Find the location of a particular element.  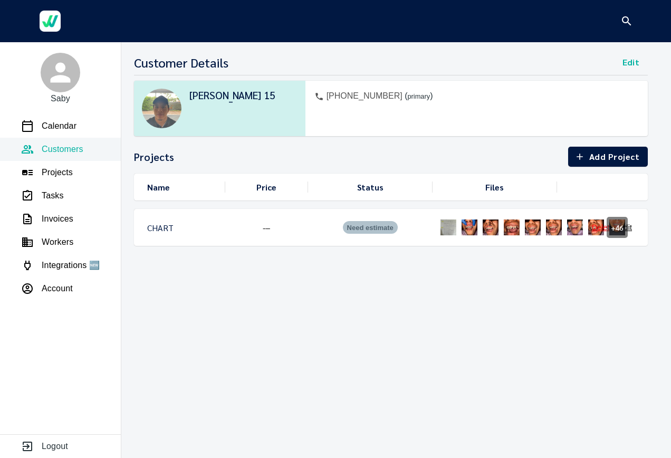

a: Calendar is located at coordinates (49, 126).